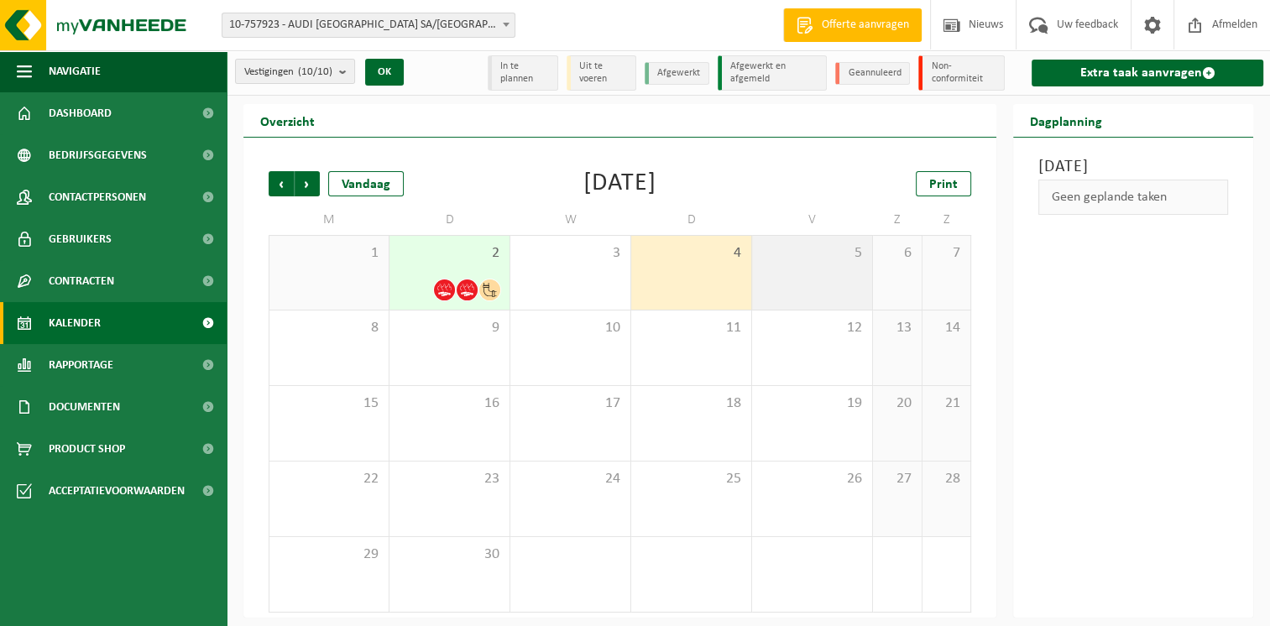 This screenshot has width=1270, height=626. What do you see at coordinates (307, 184) in the screenshot?
I see `span: Volgende` at bounding box center [307, 184].